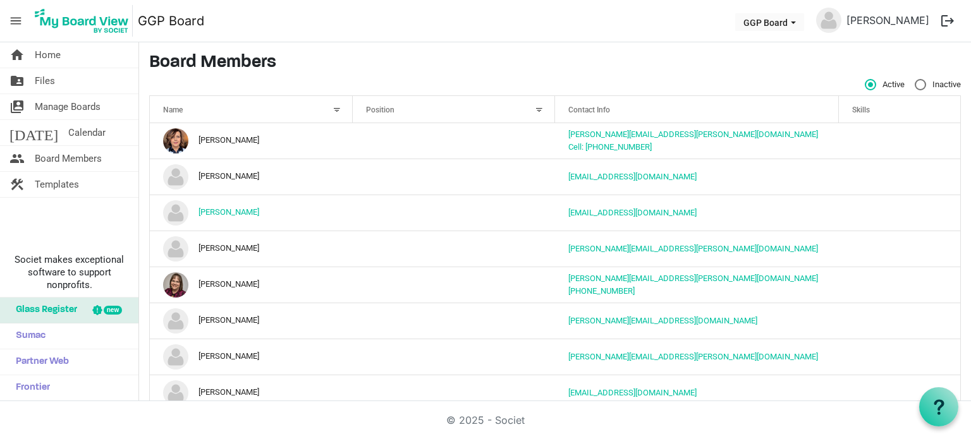  What do you see at coordinates (696, 248) in the screenshot?
I see `td: jane.calder@gmail.com is template cell column header Contact Info` at bounding box center [696, 248].